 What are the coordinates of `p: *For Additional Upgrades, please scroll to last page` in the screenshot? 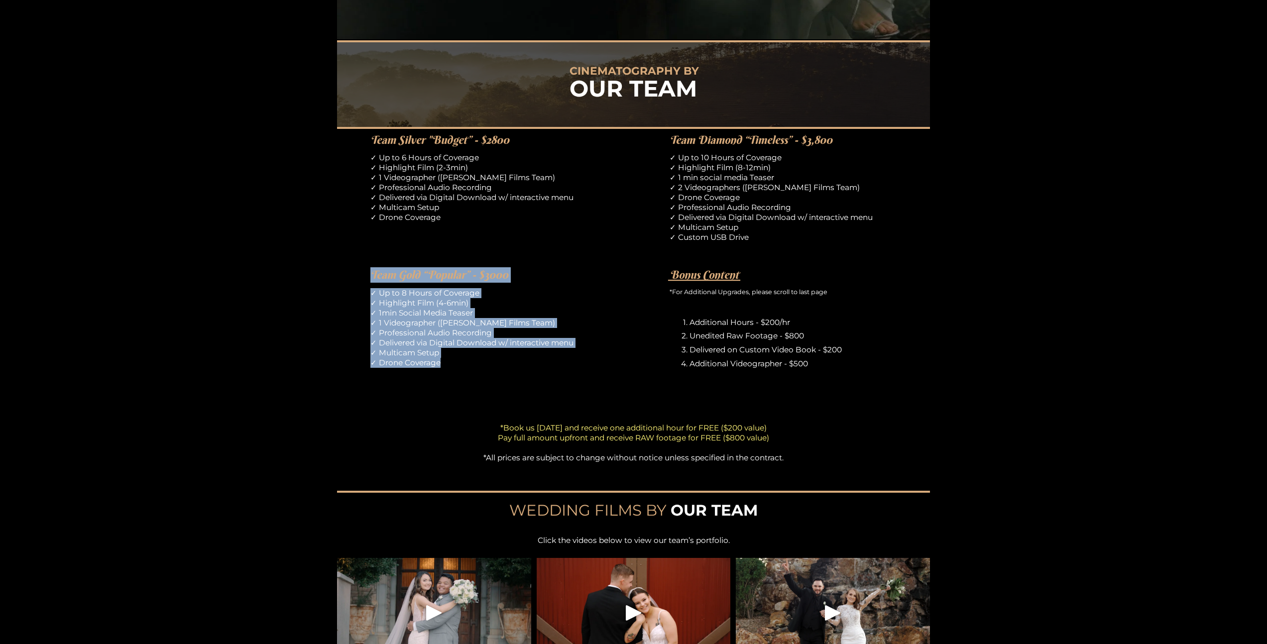 It's located at (783, 292).